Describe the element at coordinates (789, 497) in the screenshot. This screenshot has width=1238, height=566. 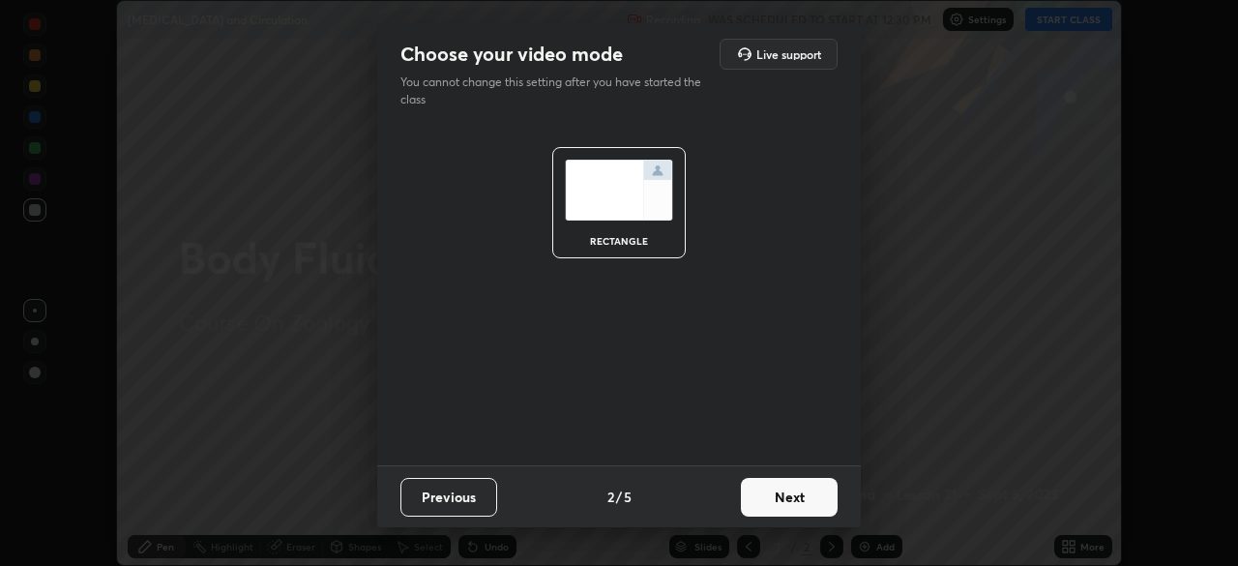
I see `button: Next` at that location.